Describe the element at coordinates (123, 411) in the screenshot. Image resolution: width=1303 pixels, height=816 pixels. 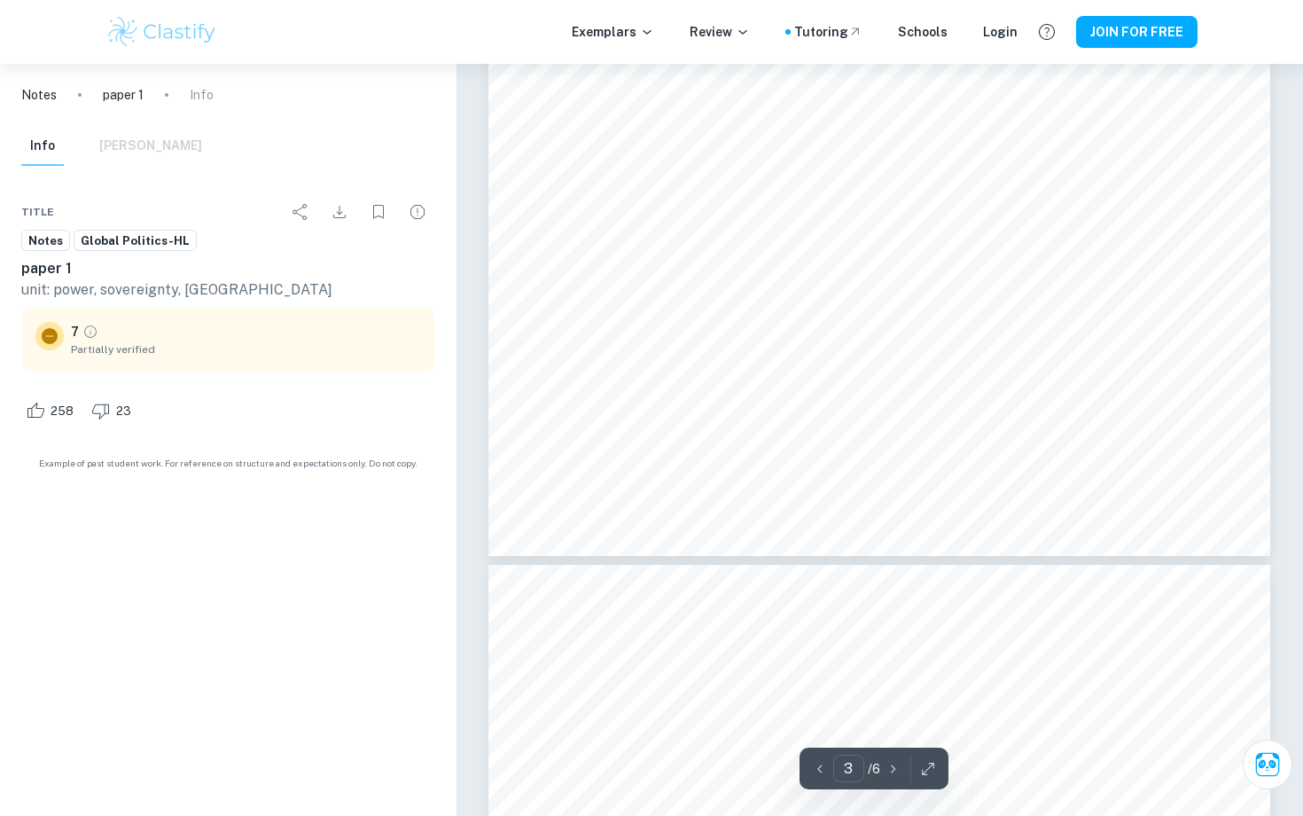
I see `span: 23` at that location.